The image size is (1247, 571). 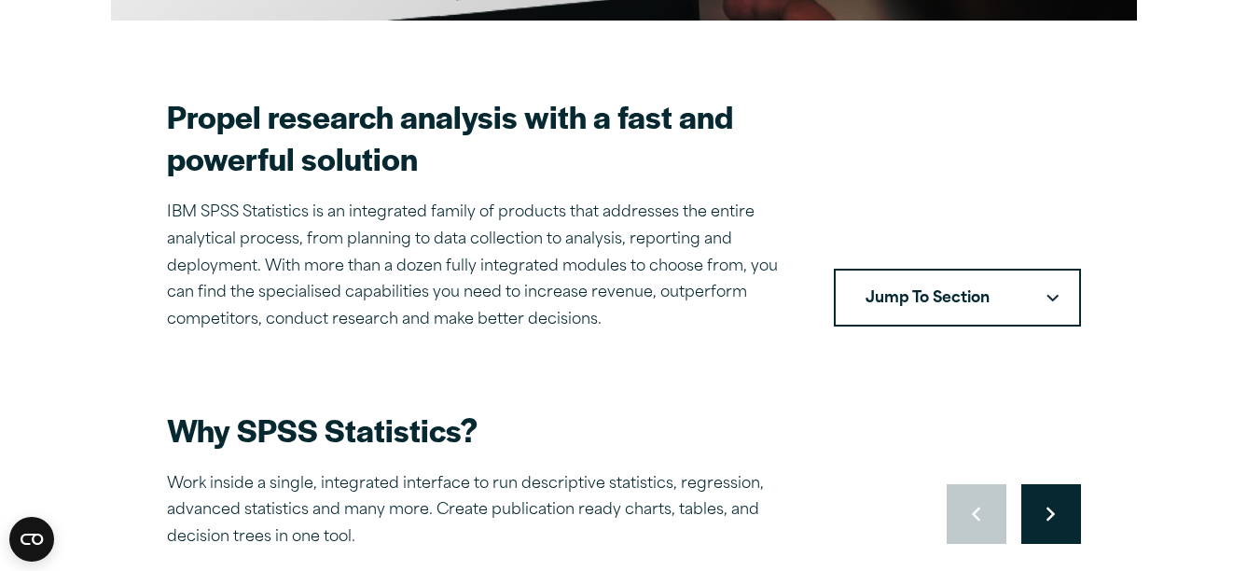 I want to click on button: Jump To SectionDownward pointing chevron, so click(x=957, y=298).